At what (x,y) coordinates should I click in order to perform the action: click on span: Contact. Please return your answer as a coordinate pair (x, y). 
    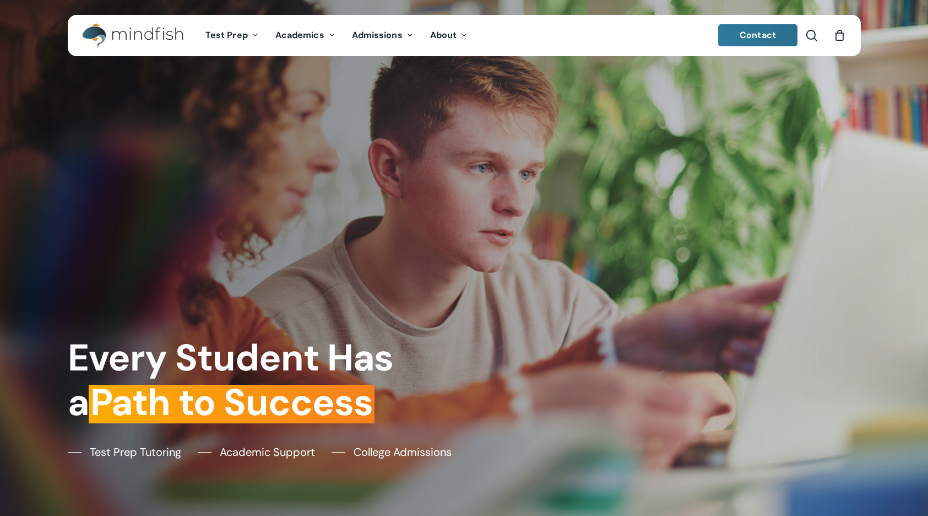
    Looking at the image, I should click on (758, 35).